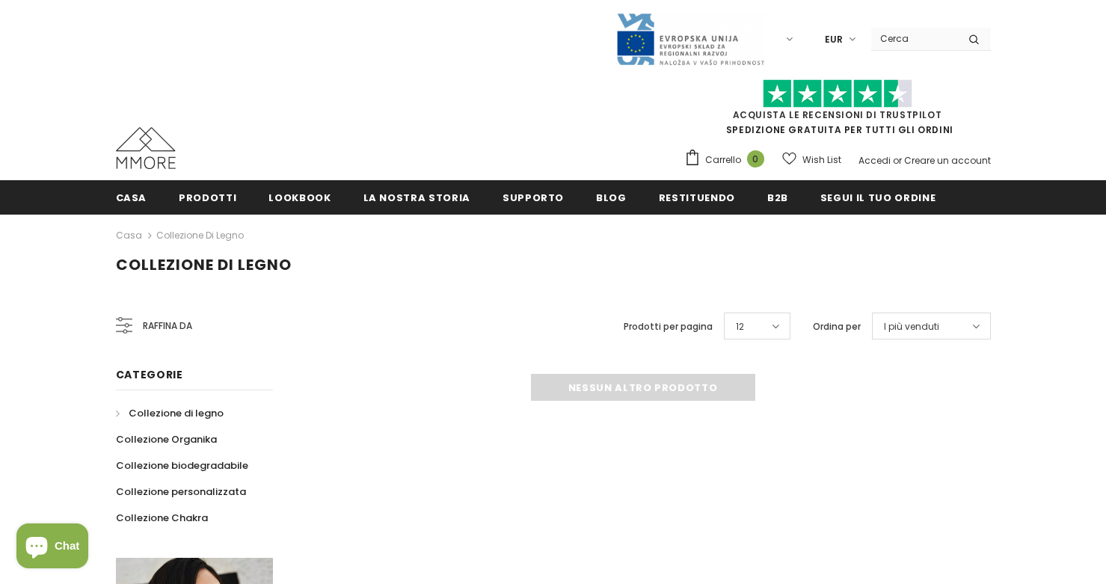 This screenshot has width=1106, height=584. What do you see at coordinates (181, 491) in the screenshot?
I see `a: Collezione personalizzata` at bounding box center [181, 491].